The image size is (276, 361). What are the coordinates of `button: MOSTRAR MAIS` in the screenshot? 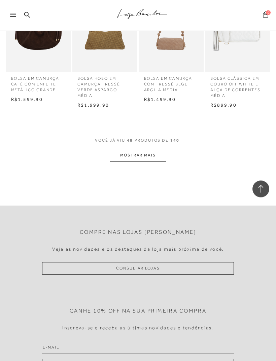 It's located at (138, 156).